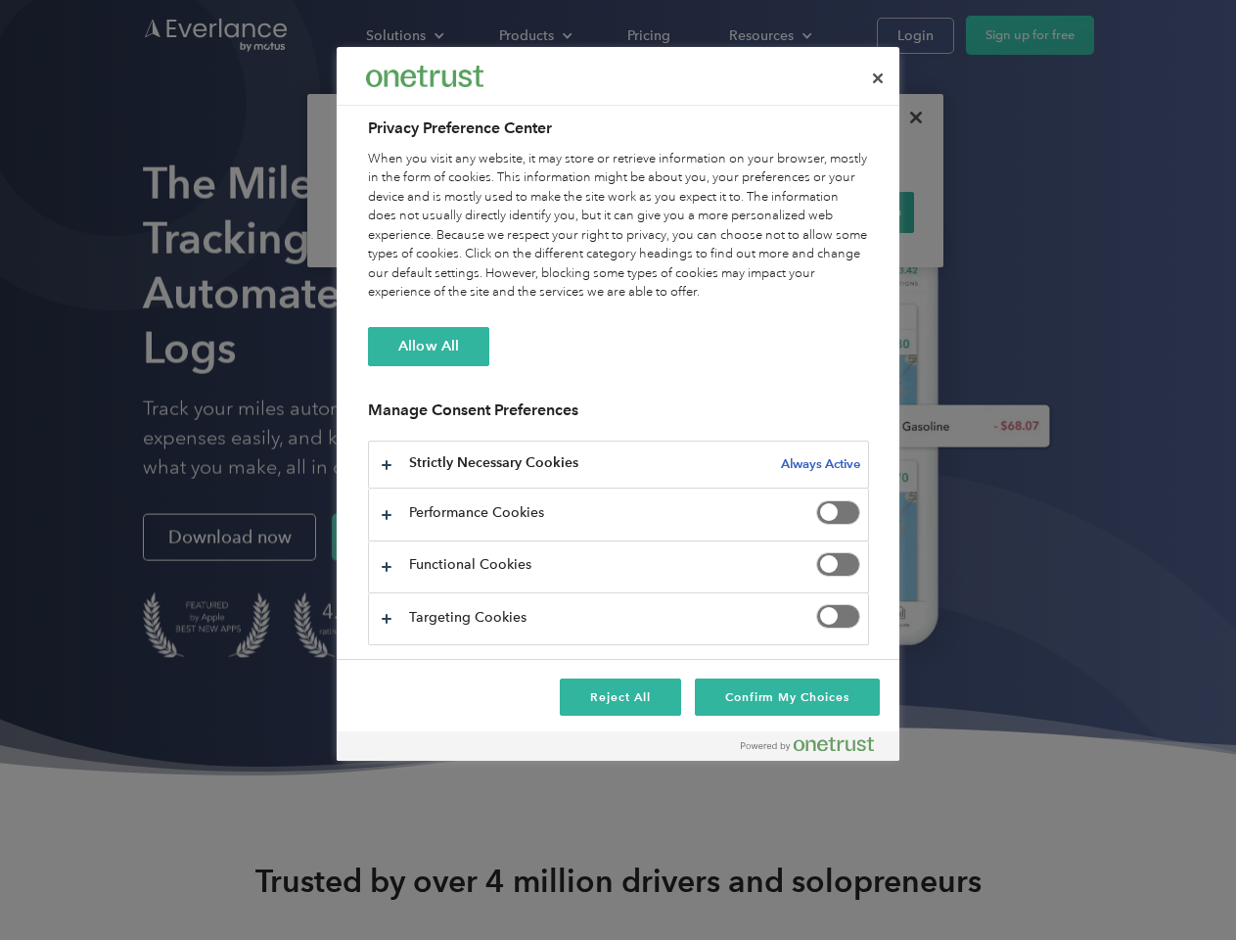 The image size is (1236, 940). I want to click on h2: Privacy Preference Center, so click(619, 128).